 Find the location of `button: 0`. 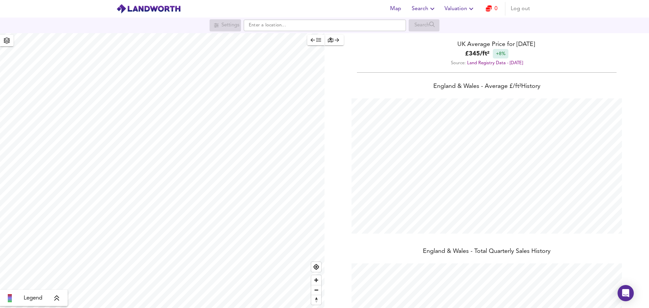

button: 0 is located at coordinates (492, 9).